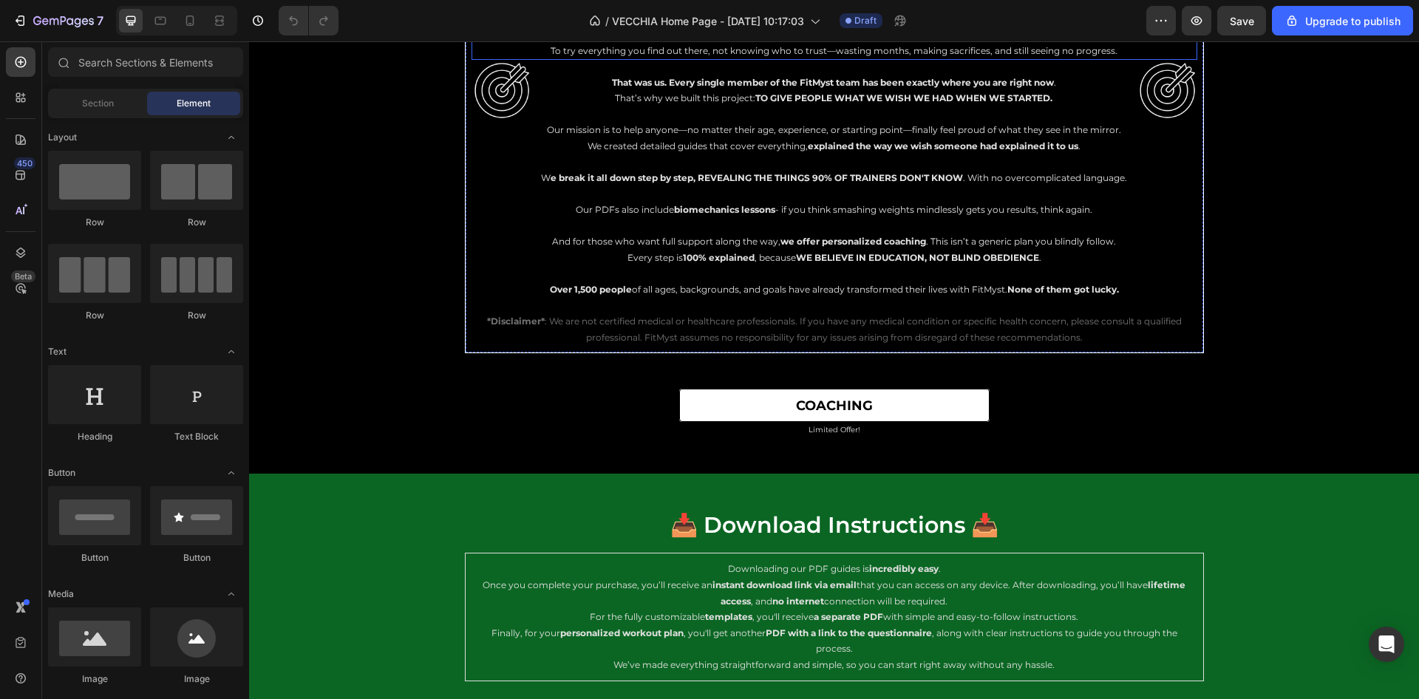 This screenshot has width=1419, height=699. I want to click on button: 7, so click(58, 21).